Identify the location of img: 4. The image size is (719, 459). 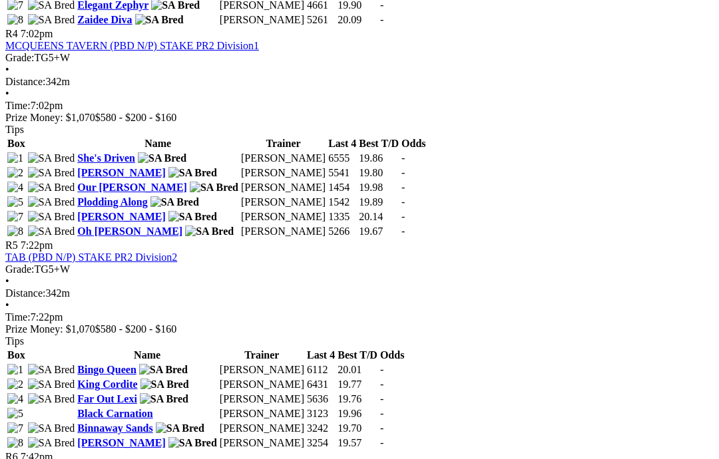
(15, 188).